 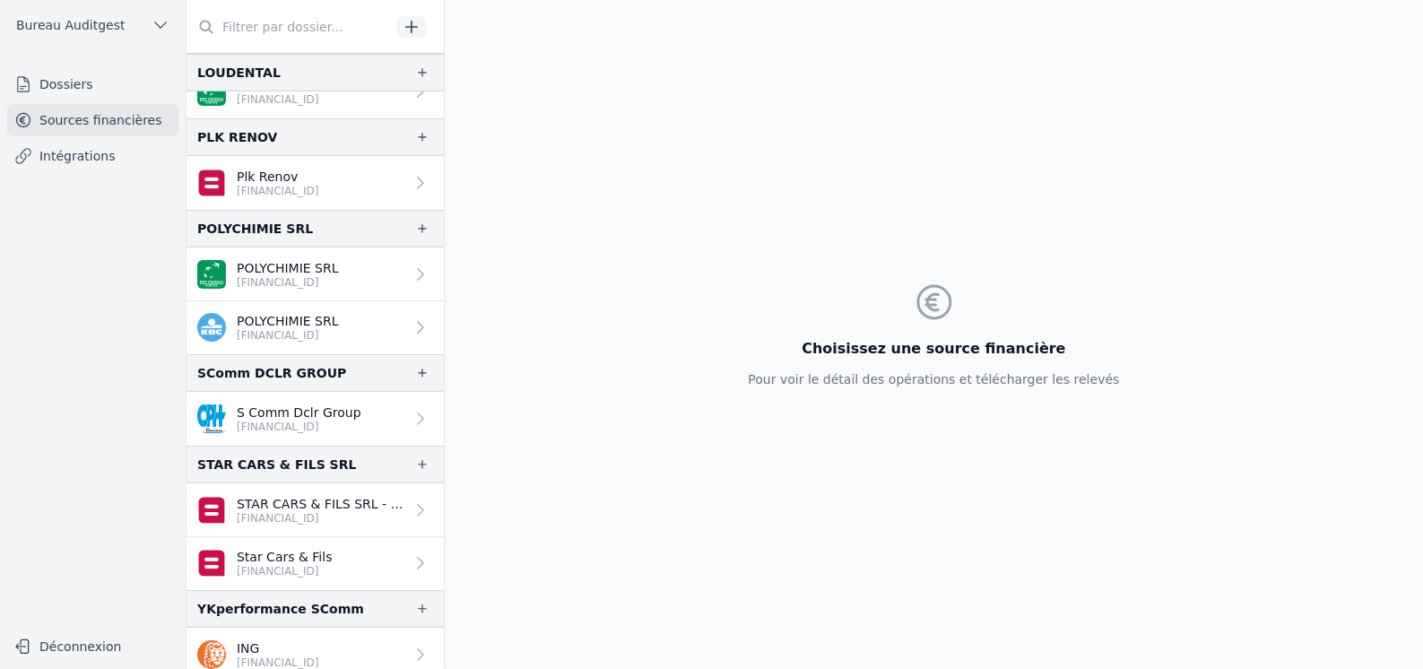 I want to click on p: ING, so click(x=278, y=648).